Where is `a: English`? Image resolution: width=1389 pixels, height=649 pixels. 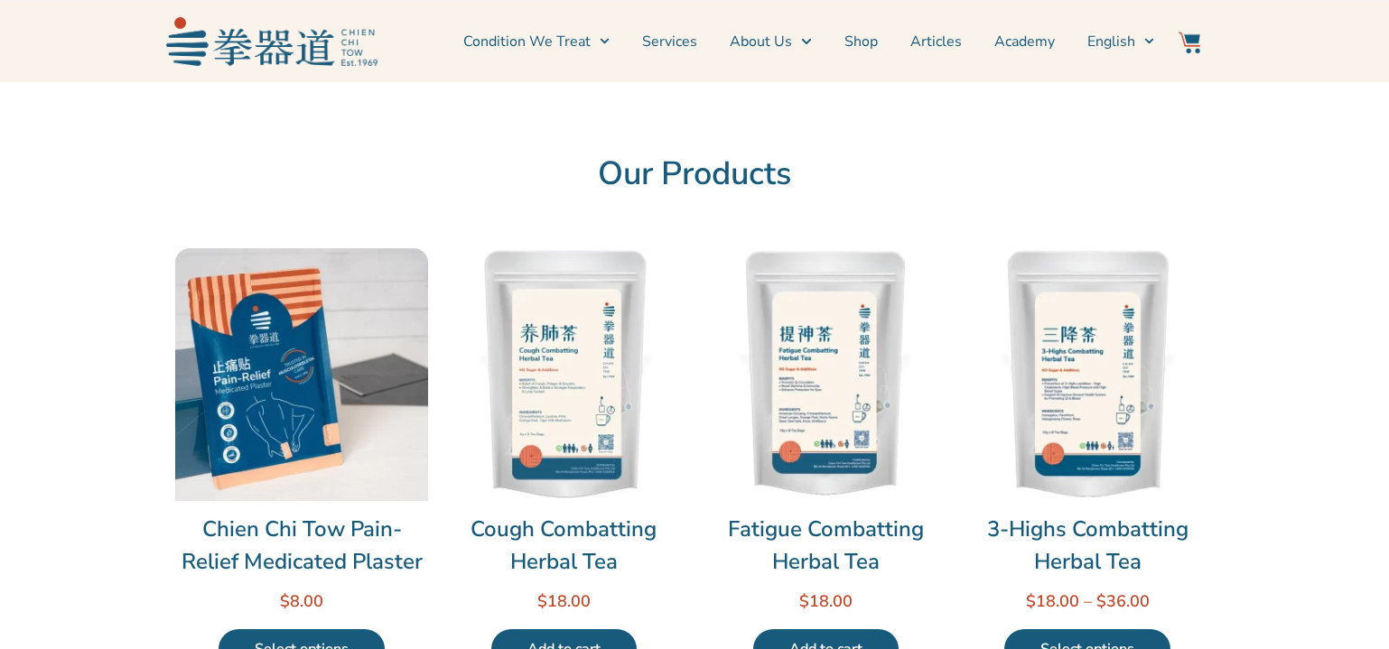
a: English is located at coordinates (1121, 42).